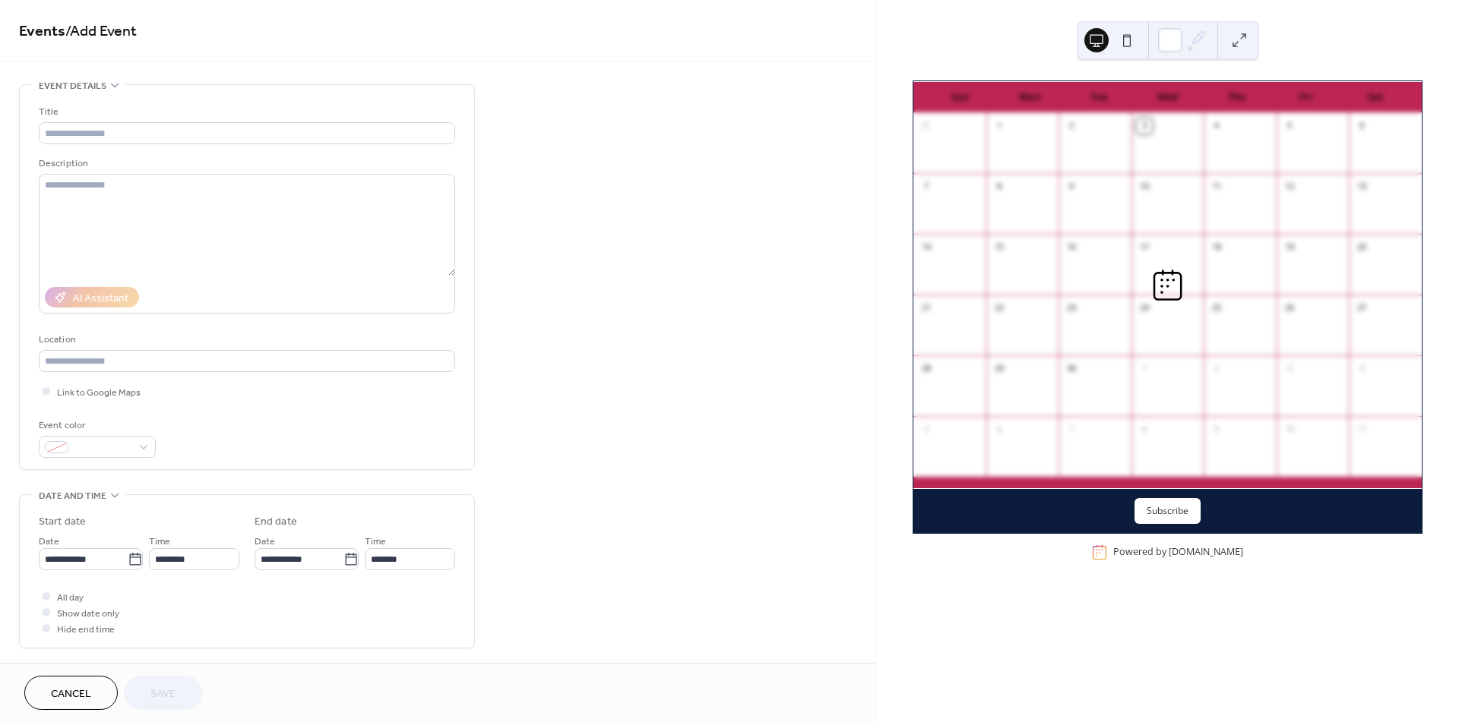 The width and height of the screenshot is (1459, 722). What do you see at coordinates (276, 522) in the screenshot?
I see `div: End date` at bounding box center [276, 522].